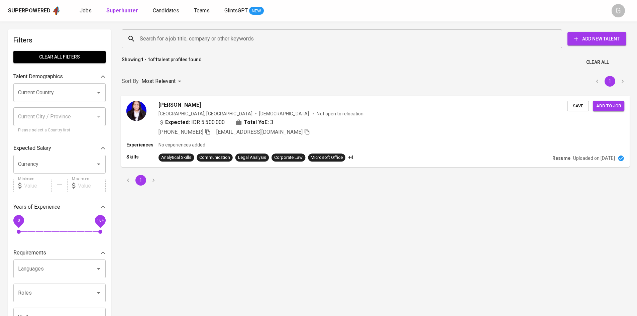  What do you see at coordinates (32, 148) in the screenshot?
I see `p: Expected Salary` at bounding box center [32, 148].